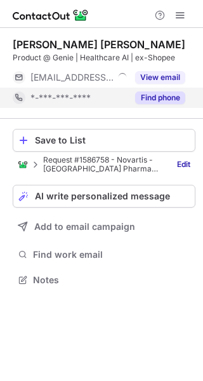  I want to click on div: Save to List, so click(112, 140).